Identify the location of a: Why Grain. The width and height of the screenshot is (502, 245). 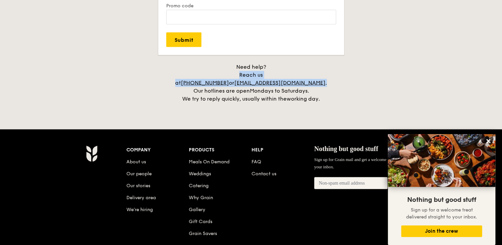
(201, 198).